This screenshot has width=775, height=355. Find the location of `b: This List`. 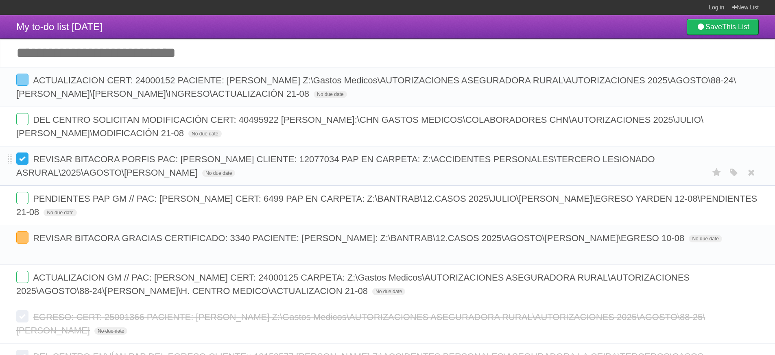

b: This List is located at coordinates (736, 27).